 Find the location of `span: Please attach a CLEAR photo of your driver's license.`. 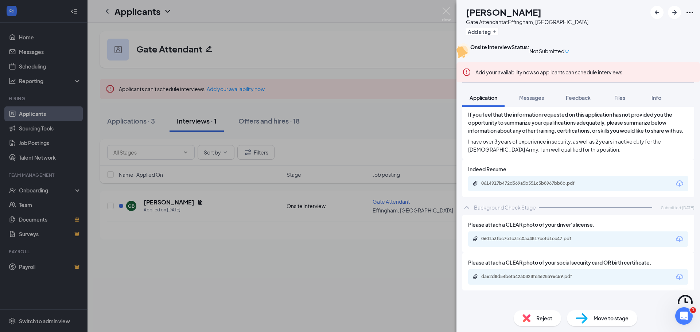

span: Please attach a CLEAR photo of your driver's license. is located at coordinates (531, 225).